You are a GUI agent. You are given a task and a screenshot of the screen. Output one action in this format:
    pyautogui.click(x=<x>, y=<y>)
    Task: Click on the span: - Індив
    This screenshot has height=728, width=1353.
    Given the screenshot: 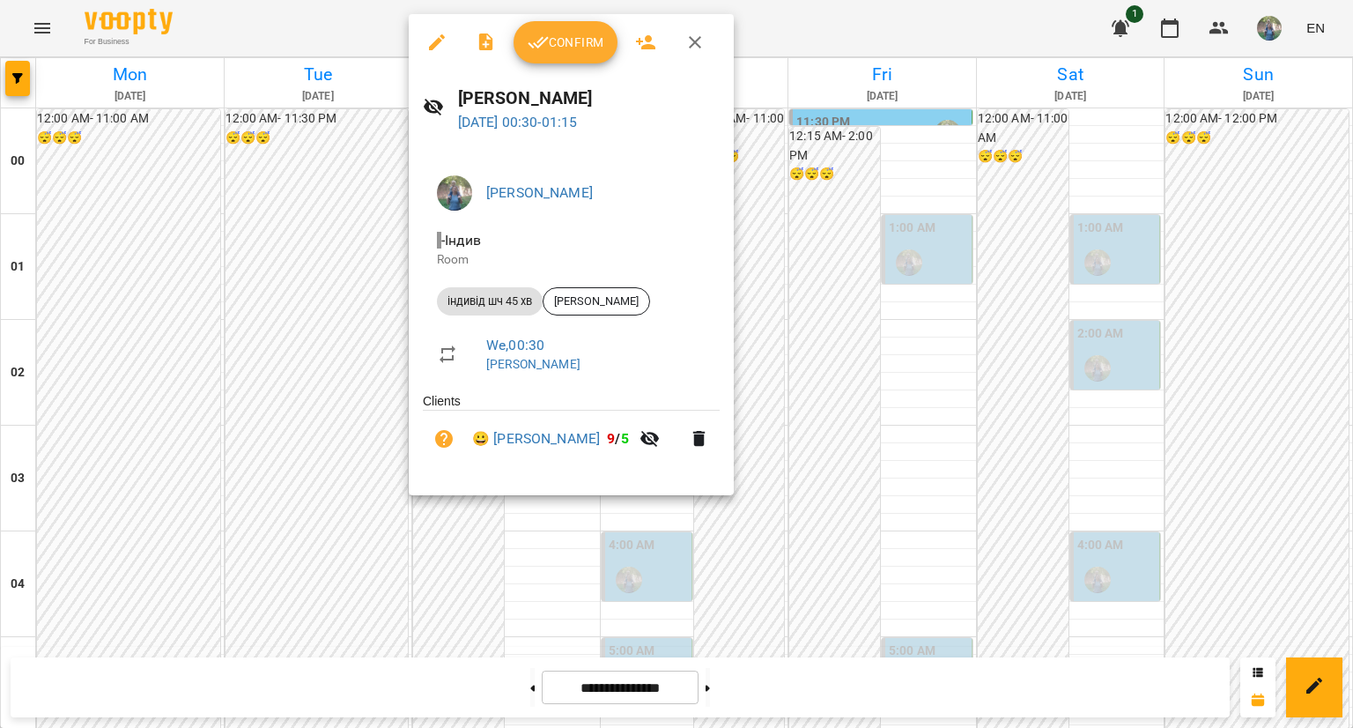 What is the action you would take?
    pyautogui.click(x=461, y=240)
    